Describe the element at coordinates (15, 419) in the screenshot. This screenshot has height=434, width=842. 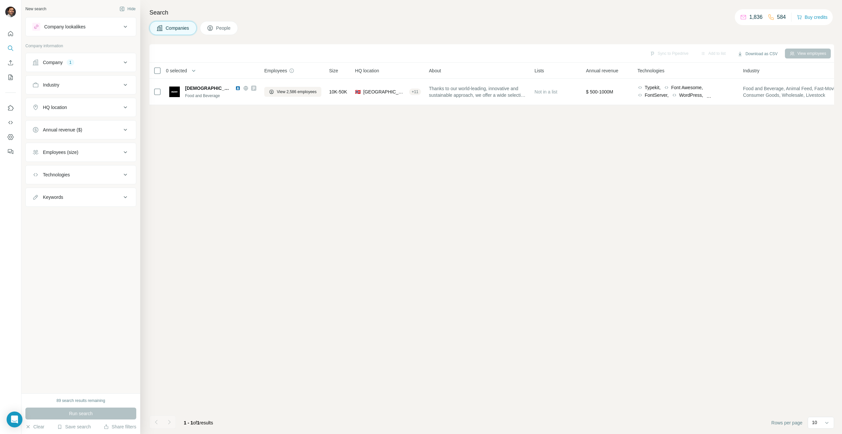
I see `div: Open Intercom Messenger` at that location.